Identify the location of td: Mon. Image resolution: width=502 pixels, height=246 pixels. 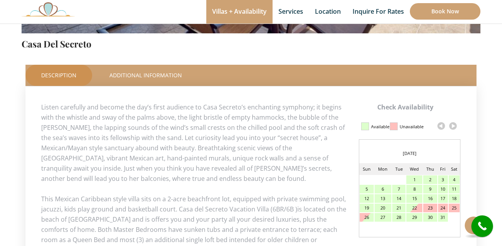
(383, 169).